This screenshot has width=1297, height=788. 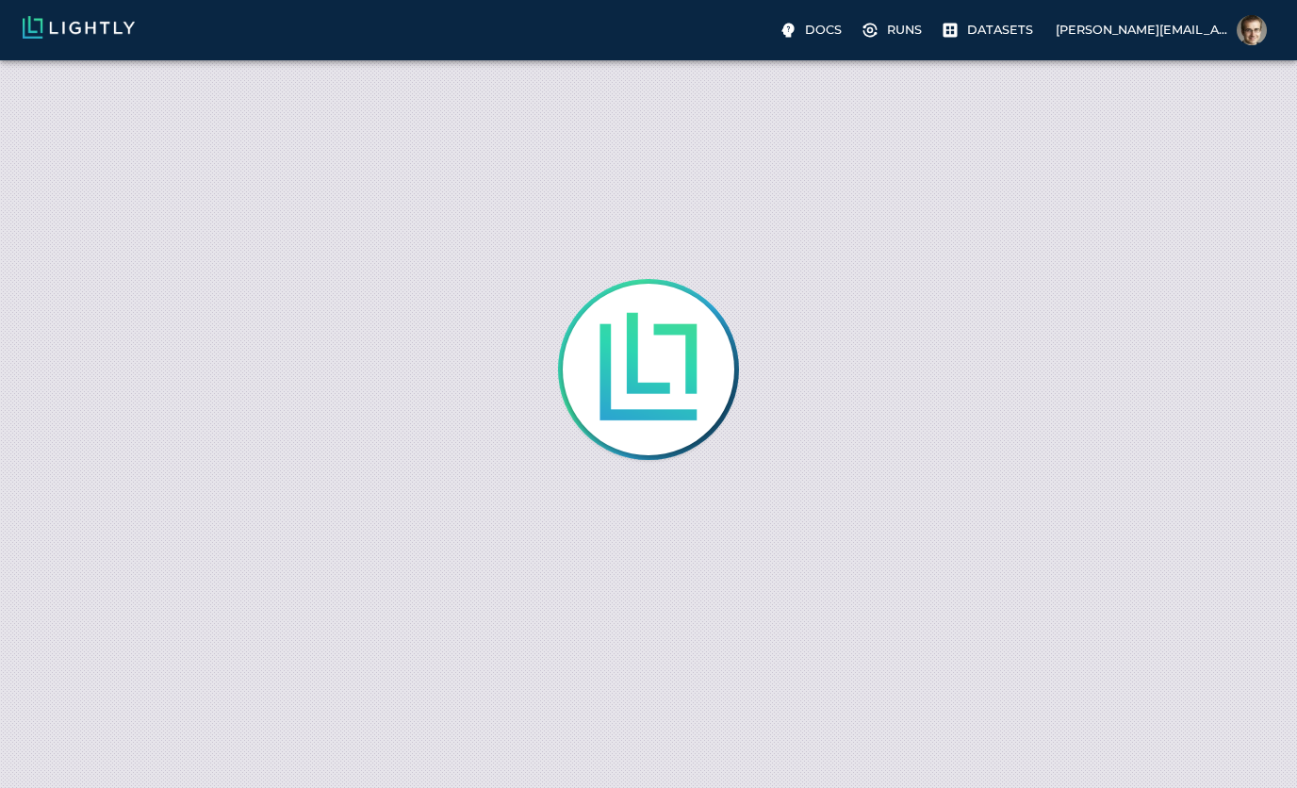 What do you see at coordinates (823, 29) in the screenshot?
I see `p: Docs` at bounding box center [823, 29].